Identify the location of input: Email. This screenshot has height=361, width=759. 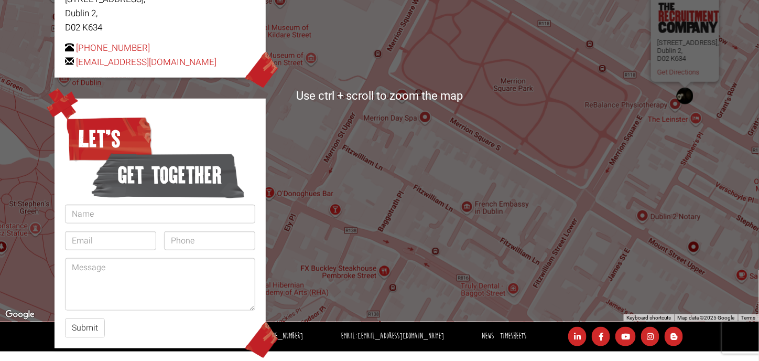
(111, 241).